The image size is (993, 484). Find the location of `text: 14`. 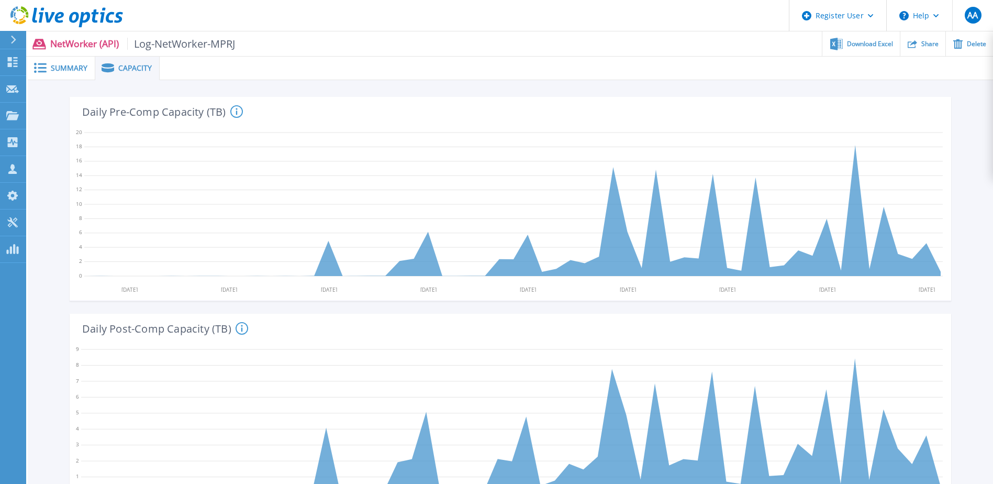

text: 14 is located at coordinates (79, 175).